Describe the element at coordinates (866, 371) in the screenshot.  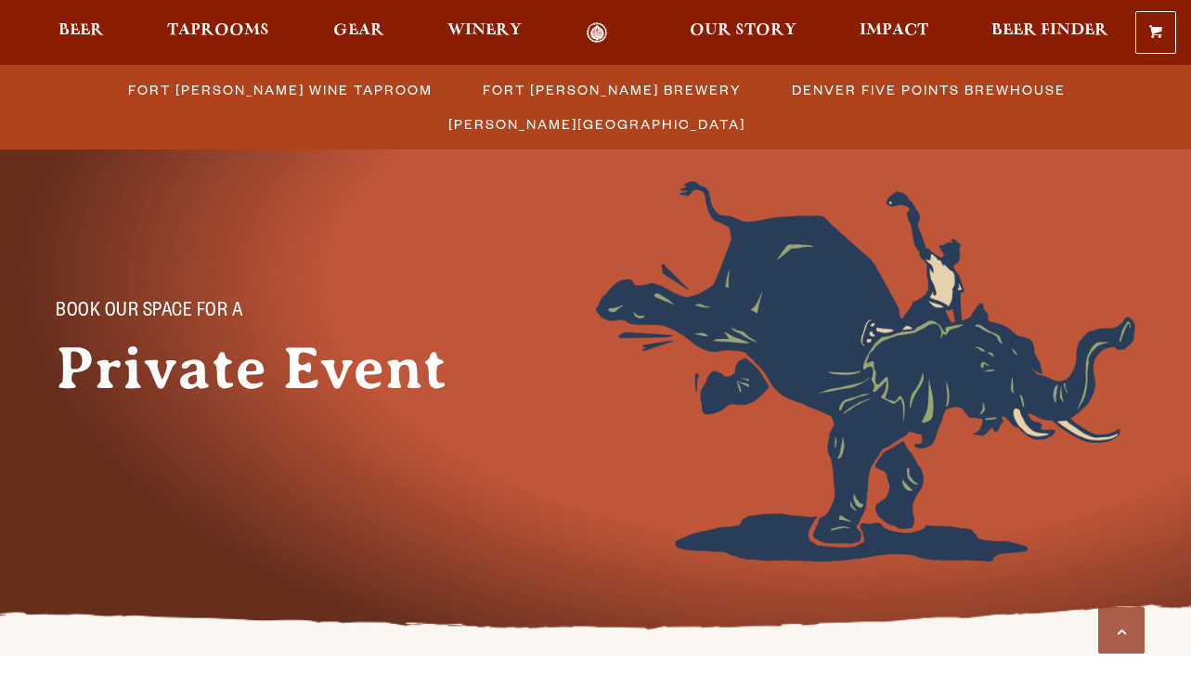
I see `img: Foreground404` at that location.